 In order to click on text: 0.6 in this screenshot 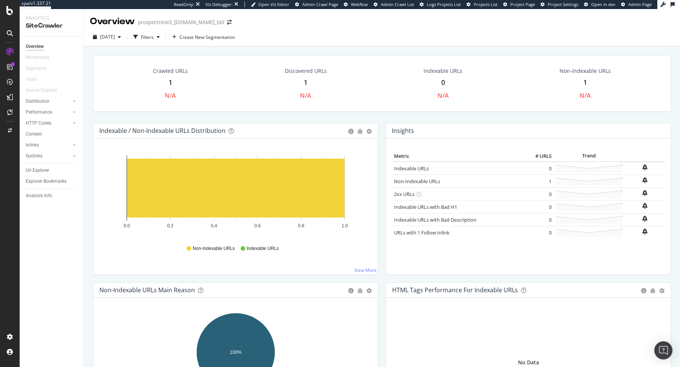, I will do `click(257, 226)`.